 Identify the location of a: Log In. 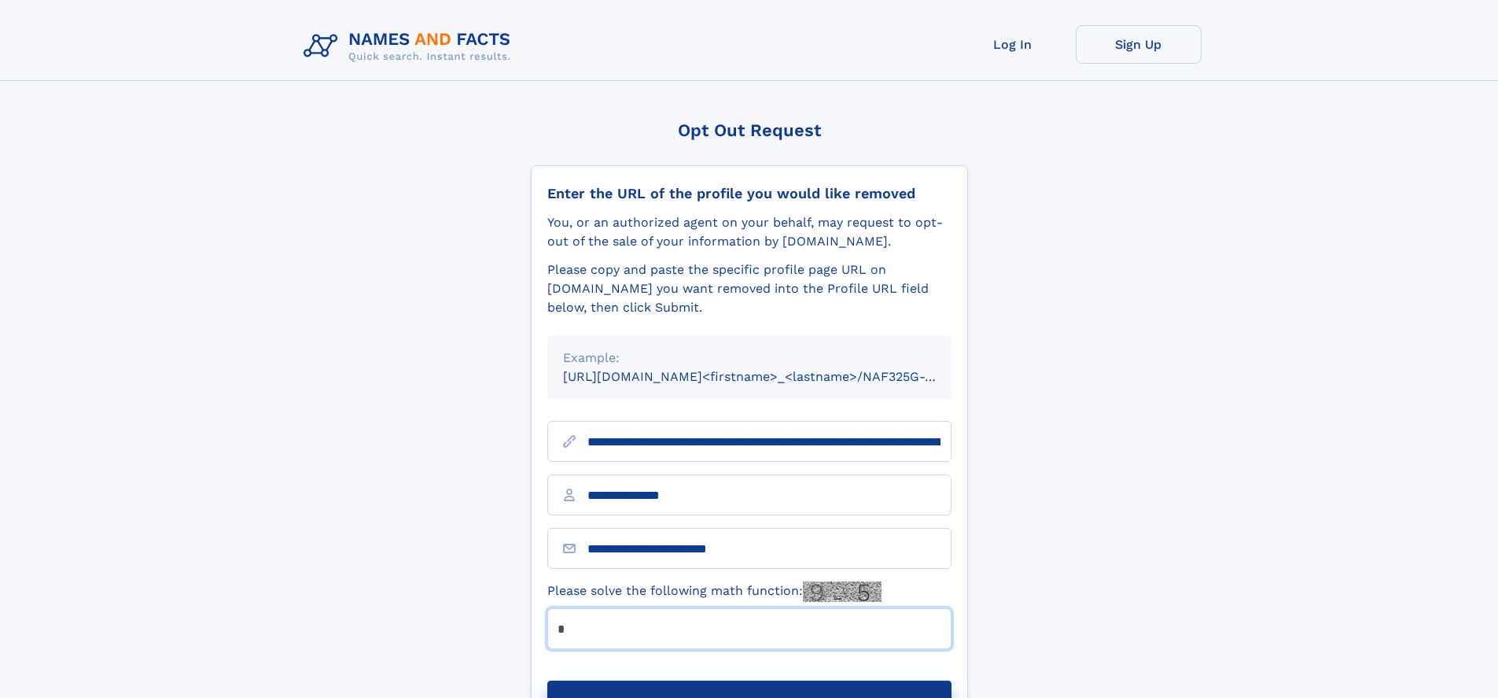
(1013, 44).